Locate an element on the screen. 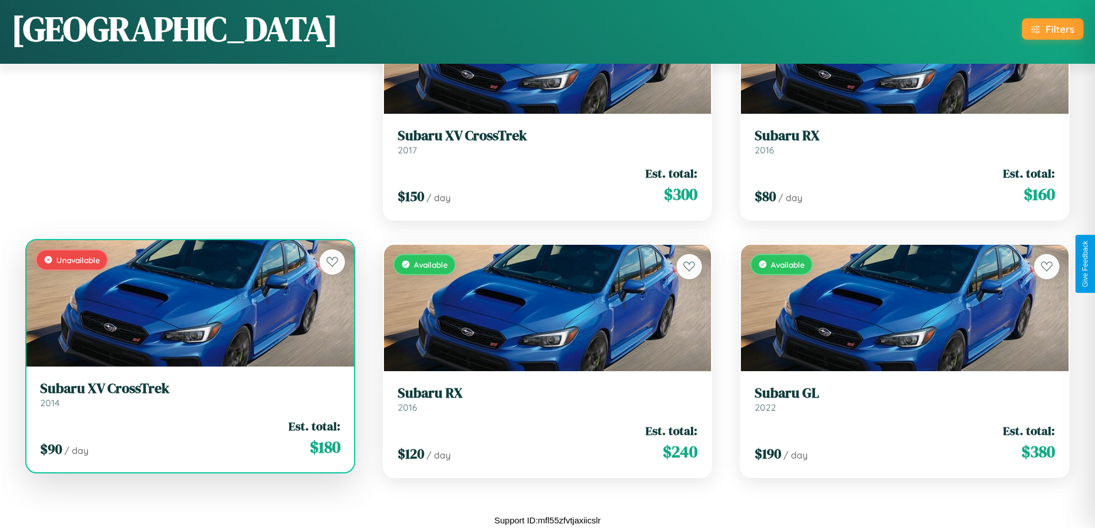 Image resolution: width=1095 pixels, height=528 pixels. h3: Subaru GL is located at coordinates (905, 393).